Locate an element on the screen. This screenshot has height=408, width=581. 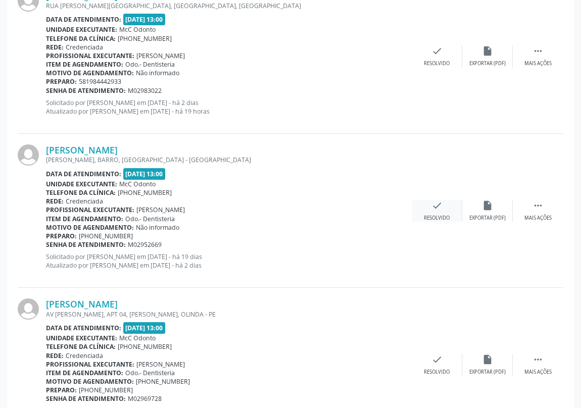
span: M02969728 is located at coordinates (144, 398).